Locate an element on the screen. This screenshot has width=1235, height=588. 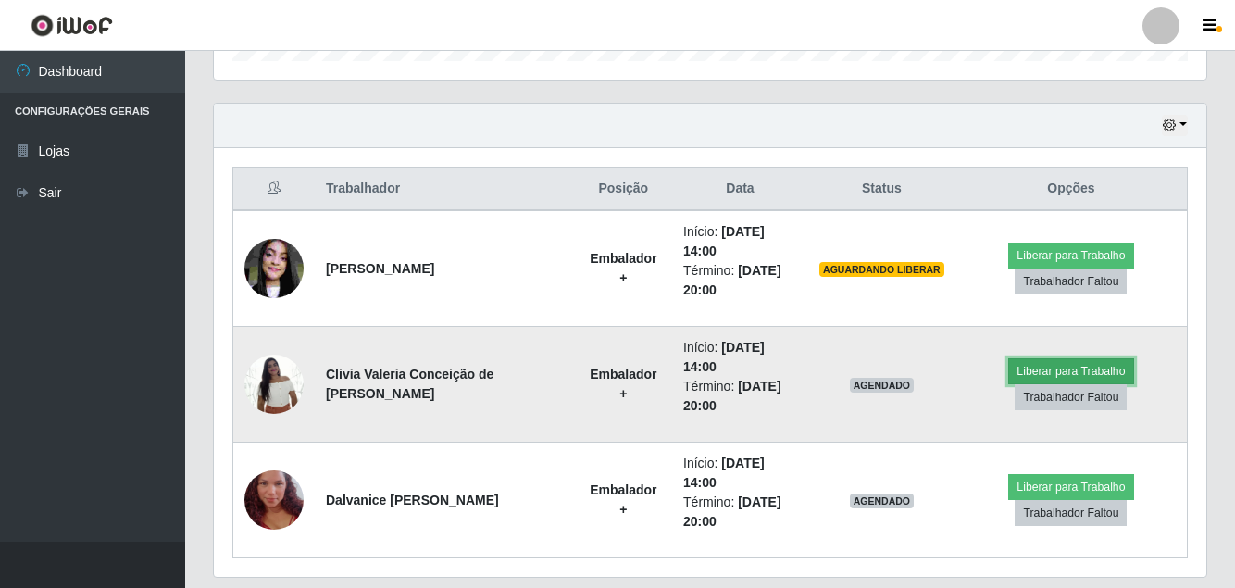
th: Posição is located at coordinates (623, 189).